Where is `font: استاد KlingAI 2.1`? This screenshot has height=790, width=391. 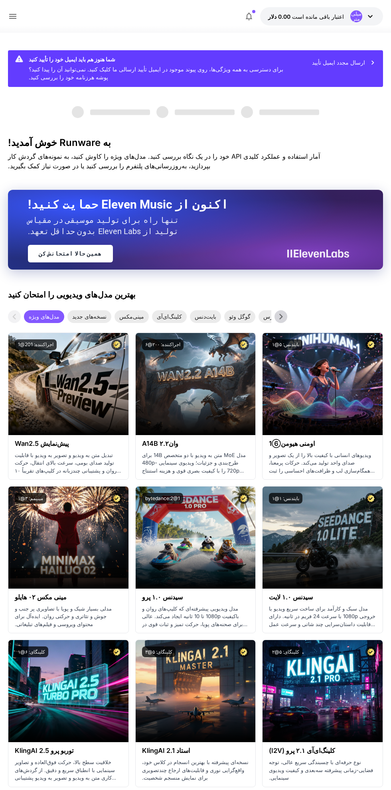
font: استاد KlingAI 2.1 is located at coordinates (166, 751).